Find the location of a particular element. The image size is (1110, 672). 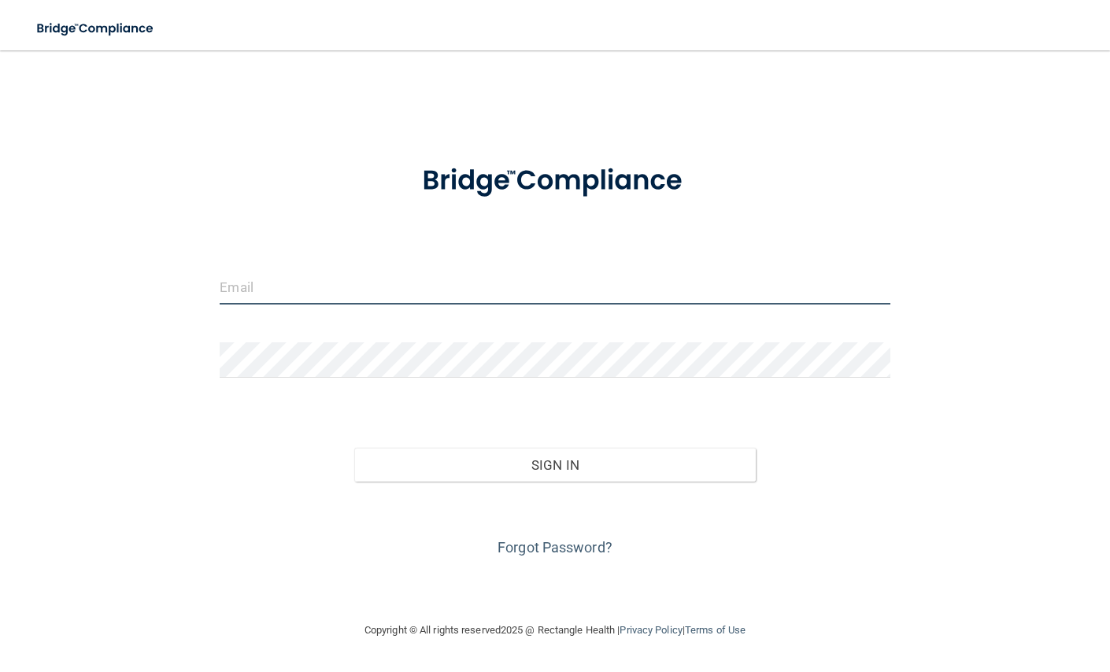

button: Sign In is located at coordinates (555, 465).